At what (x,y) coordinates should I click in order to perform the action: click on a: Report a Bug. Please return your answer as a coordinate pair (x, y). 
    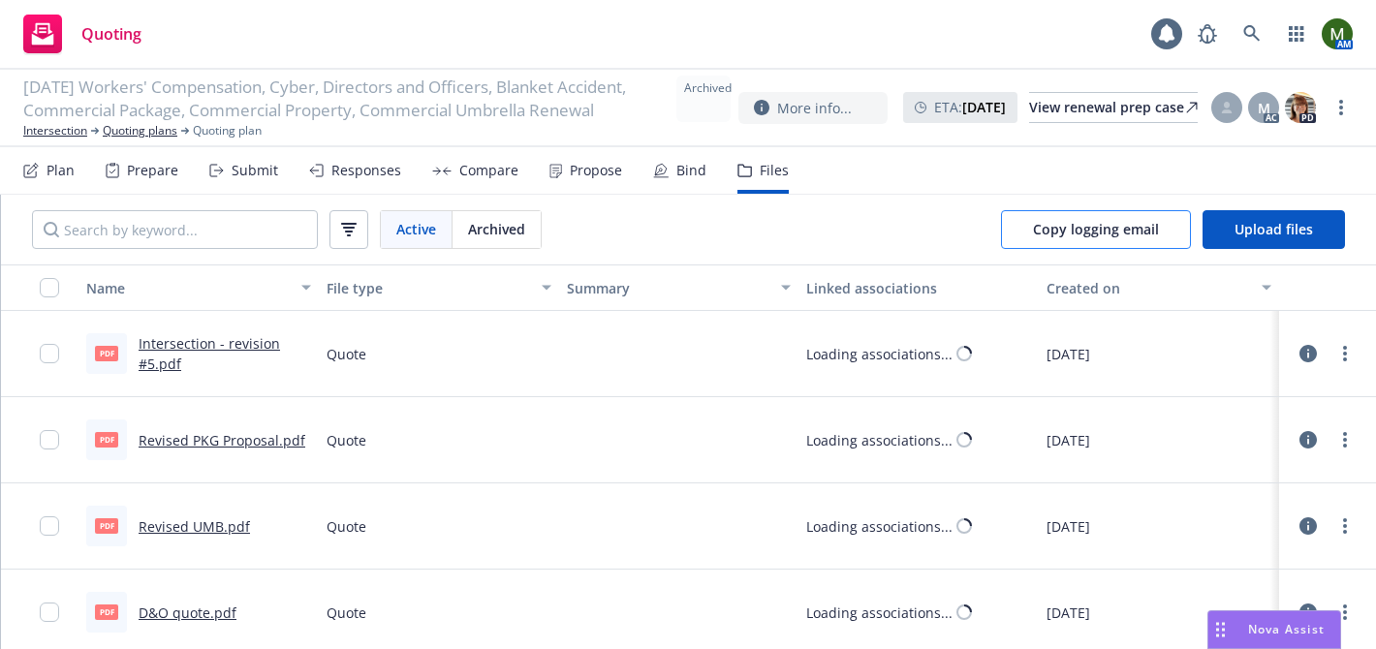
    Looking at the image, I should click on (1208, 34).